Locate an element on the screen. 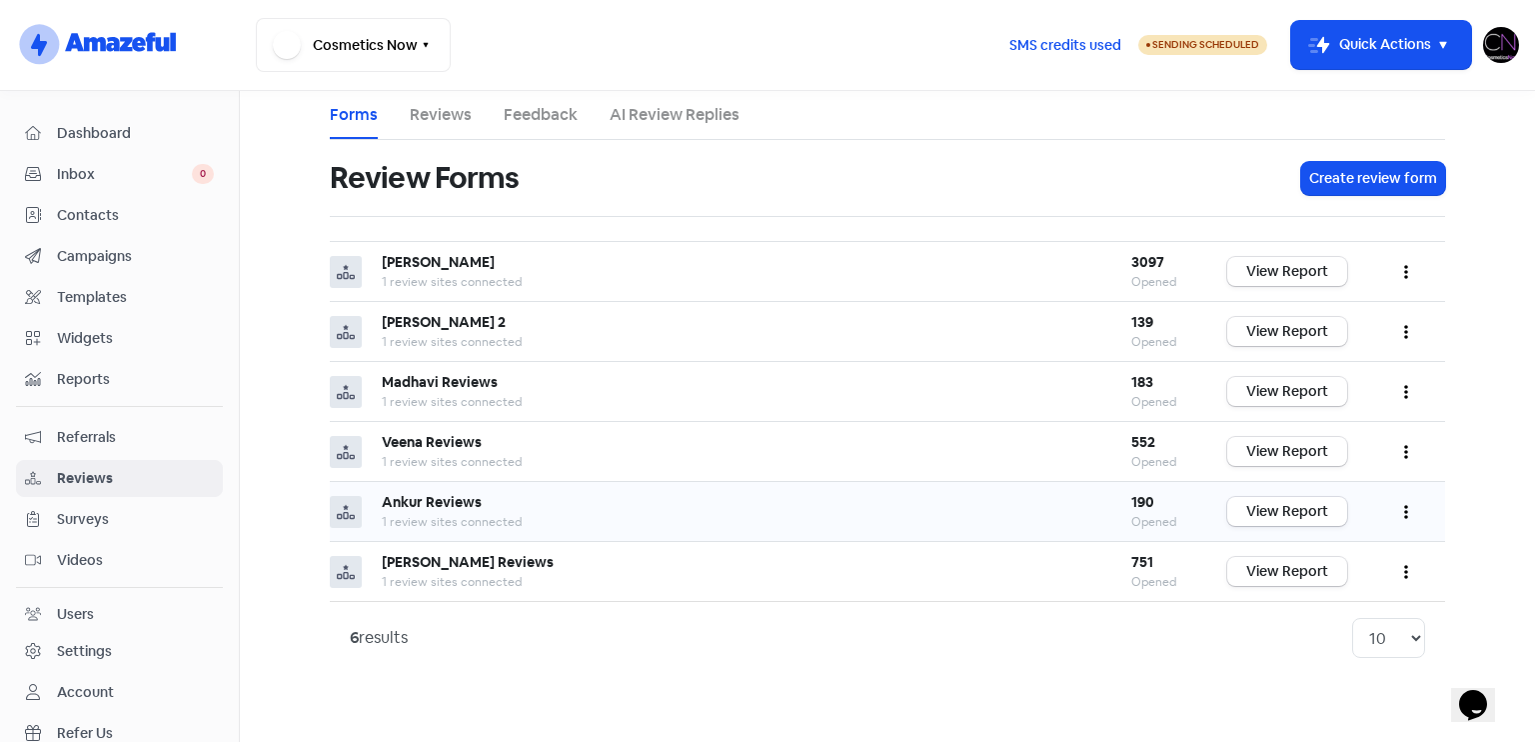 The image size is (1535, 742). b: 3097 is located at coordinates (1148, 262).